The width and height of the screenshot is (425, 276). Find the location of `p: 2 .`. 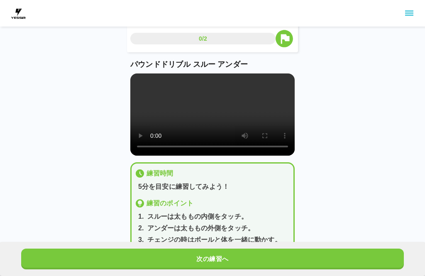

p: 2 . is located at coordinates (141, 228).